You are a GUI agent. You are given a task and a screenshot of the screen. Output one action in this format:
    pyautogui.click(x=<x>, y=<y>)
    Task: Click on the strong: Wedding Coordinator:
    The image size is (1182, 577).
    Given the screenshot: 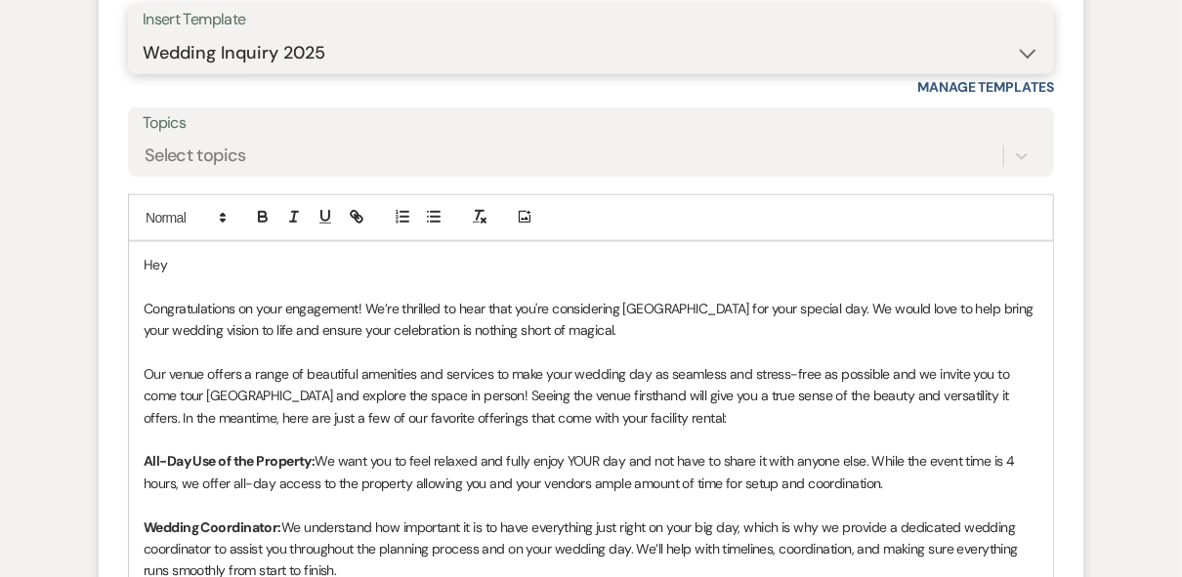 What is the action you would take?
    pyautogui.click(x=212, y=527)
    